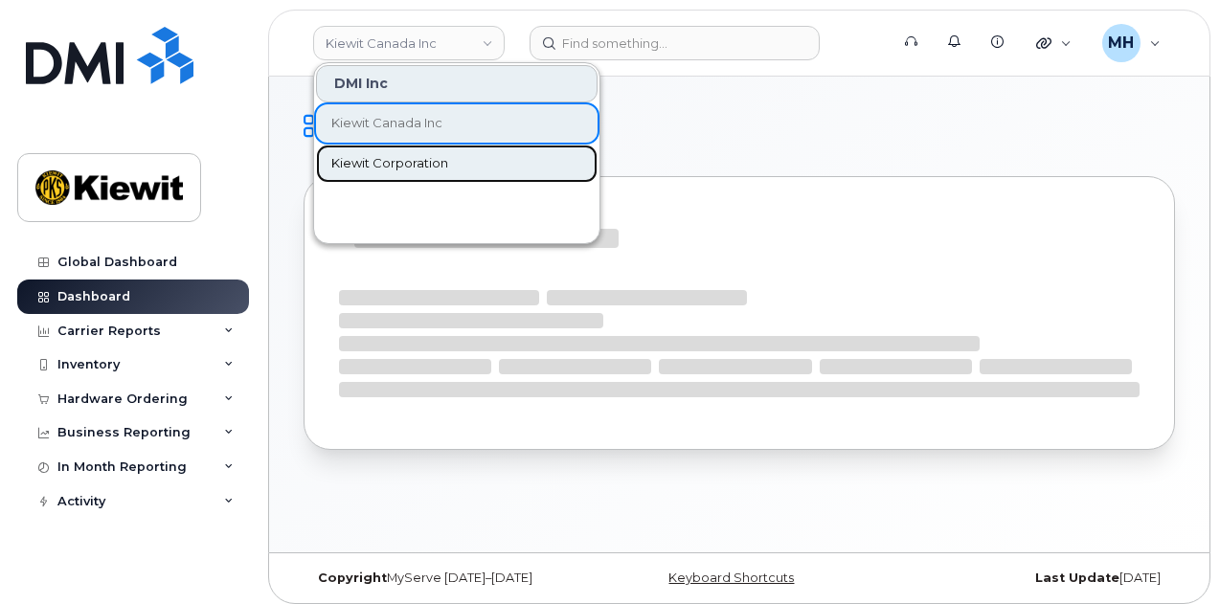 Image resolution: width=1220 pixels, height=604 pixels. What do you see at coordinates (457, 164) in the screenshot?
I see `a: Kiewit Corporation` at bounding box center [457, 164].